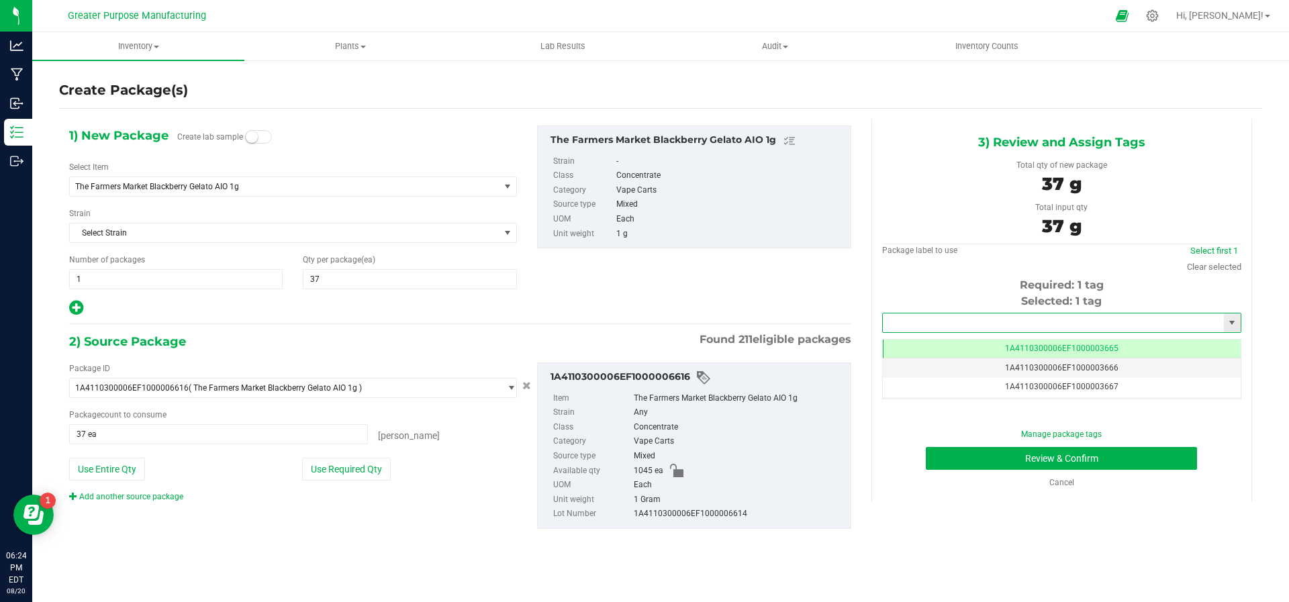 The width and height of the screenshot is (1289, 602). Describe the element at coordinates (118, 415) in the screenshot. I see `span: Package to consume` at that location.